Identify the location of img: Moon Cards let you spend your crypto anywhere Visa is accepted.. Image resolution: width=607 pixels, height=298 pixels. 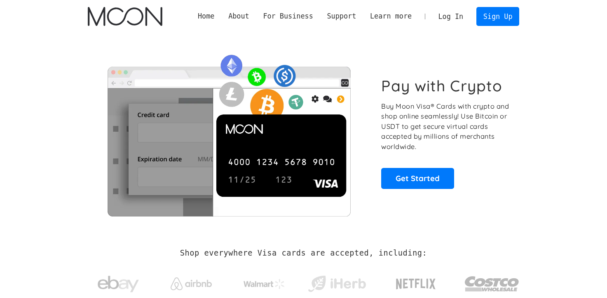
(229, 133).